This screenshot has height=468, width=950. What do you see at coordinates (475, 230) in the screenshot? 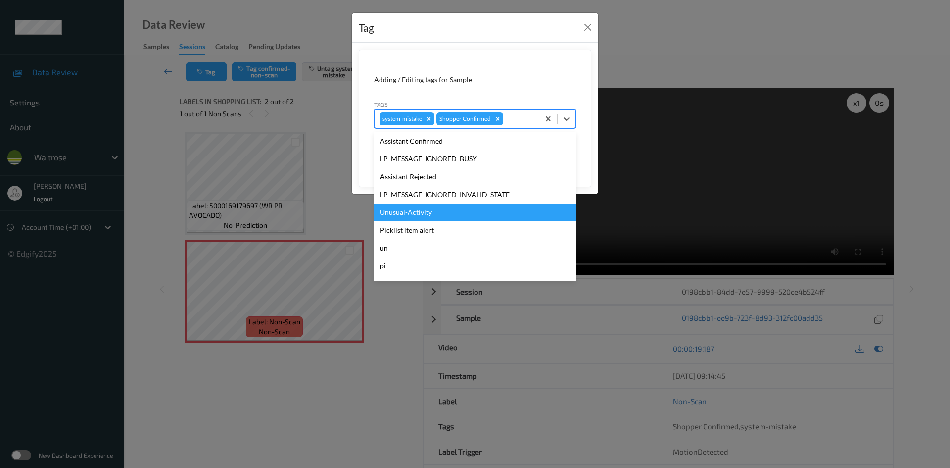
I see `div: Picklist item alert` at bounding box center [475, 230].